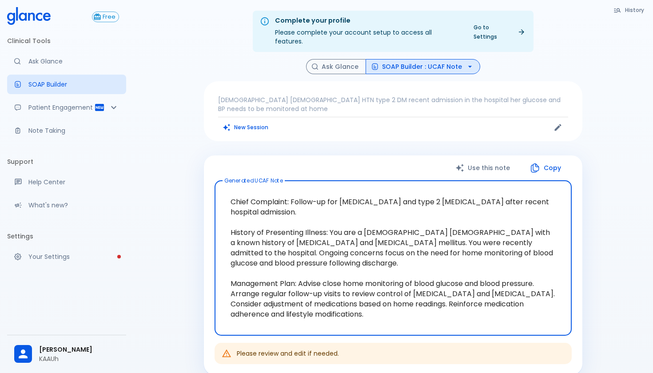 The image size is (653, 373). Describe the element at coordinates (109, 17) in the screenshot. I see `span: Free` at that location.